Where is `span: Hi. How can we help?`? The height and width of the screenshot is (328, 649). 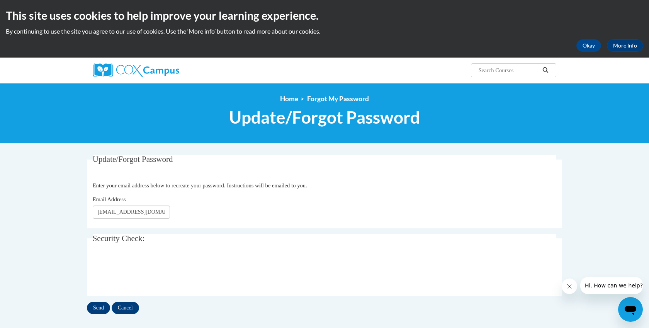
span: Hi. How can we help? is located at coordinates (34, 9).